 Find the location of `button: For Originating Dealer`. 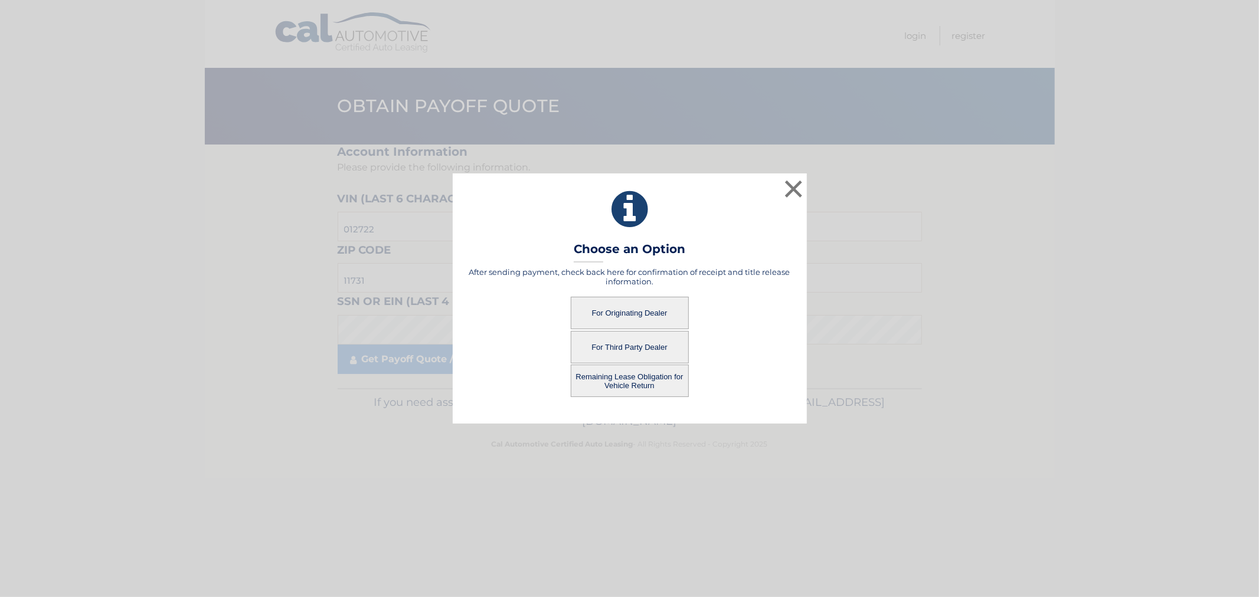

button: For Originating Dealer is located at coordinates (630, 313).